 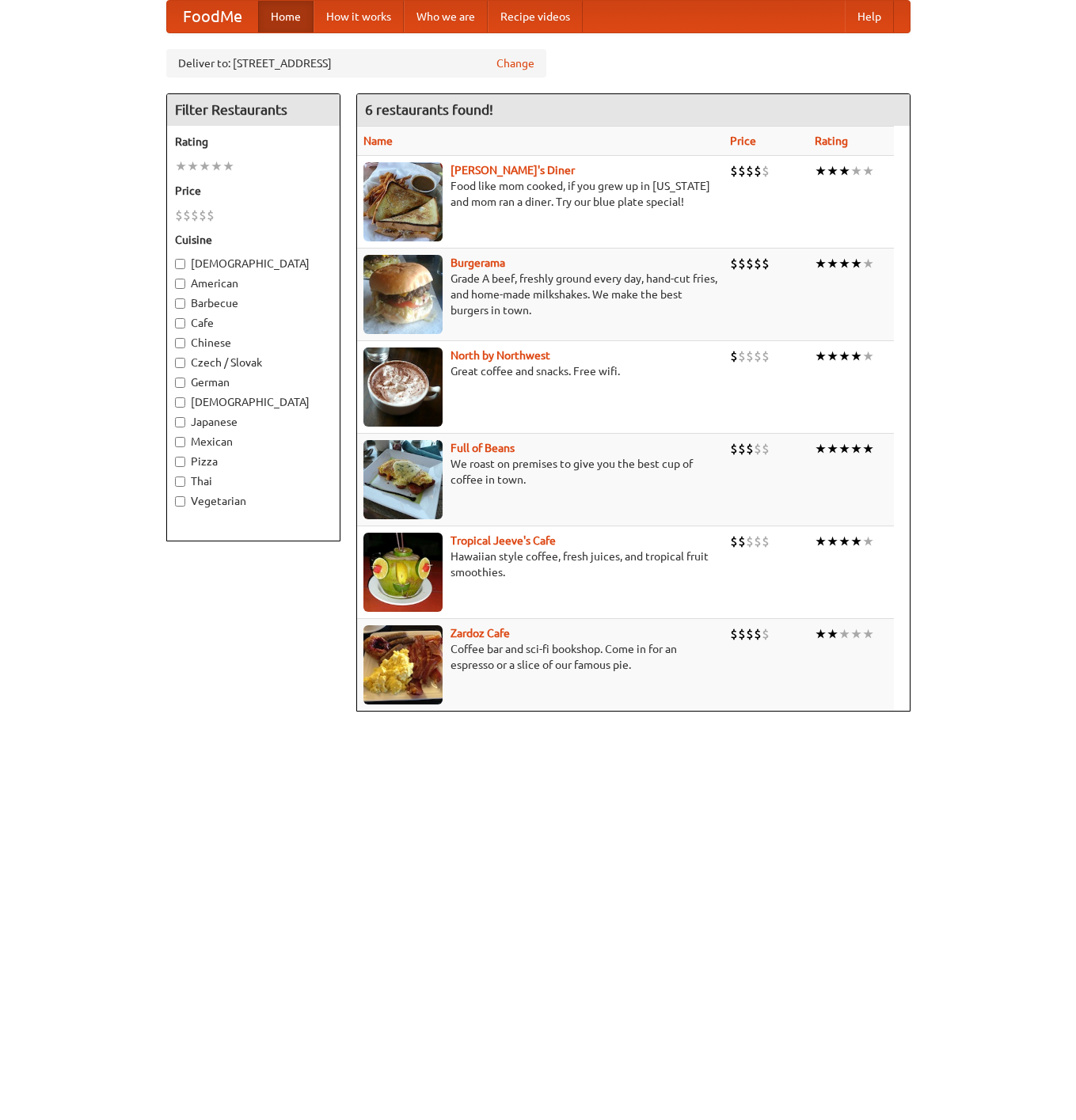 I want to click on img: sallys.jpg, so click(x=403, y=202).